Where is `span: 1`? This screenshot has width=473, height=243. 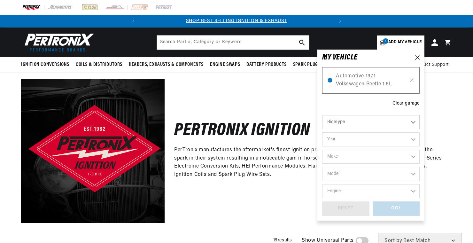 span: 1 is located at coordinates (386, 41).